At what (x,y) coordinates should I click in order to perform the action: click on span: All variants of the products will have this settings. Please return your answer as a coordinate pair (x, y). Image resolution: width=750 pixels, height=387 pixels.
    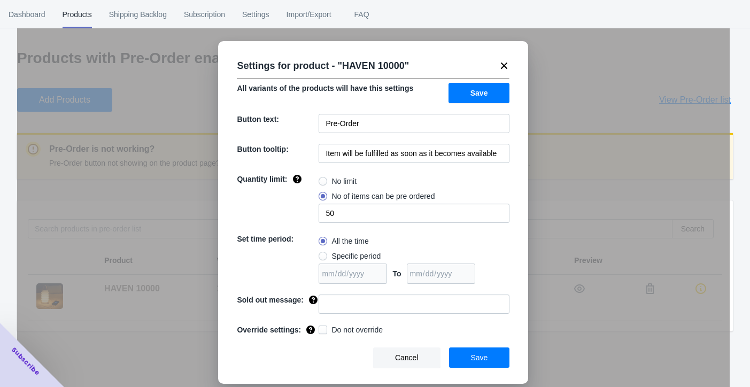
    Looking at the image, I should click on (325, 88).